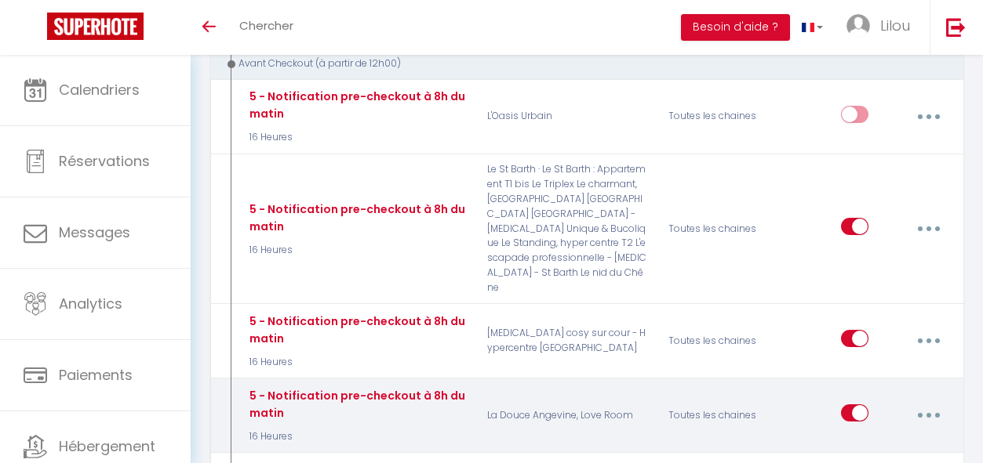 The image size is (983, 463). I want to click on span: Analytics, so click(90, 303).